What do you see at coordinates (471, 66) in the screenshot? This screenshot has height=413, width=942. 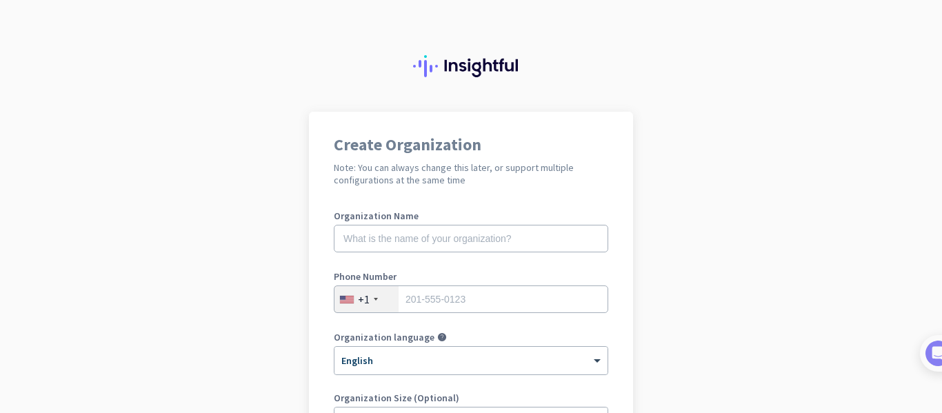 I see `img: Insightful` at bounding box center [471, 66].